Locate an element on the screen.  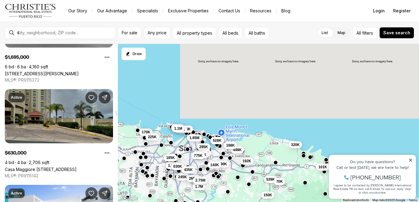
a: Specialists is located at coordinates (148, 11).